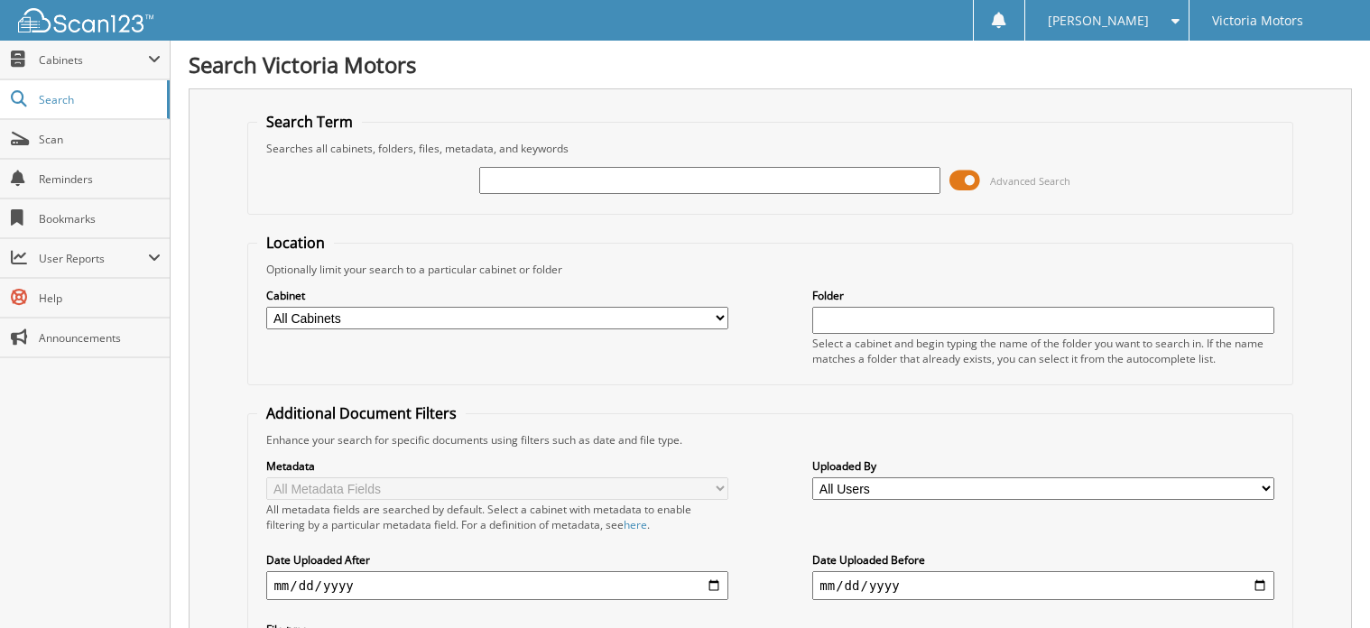 This screenshot has width=1370, height=628. I want to click on div: All metadata fields are searched by default. Select a cabinet with metadata to enable filtering b..., so click(496, 517).